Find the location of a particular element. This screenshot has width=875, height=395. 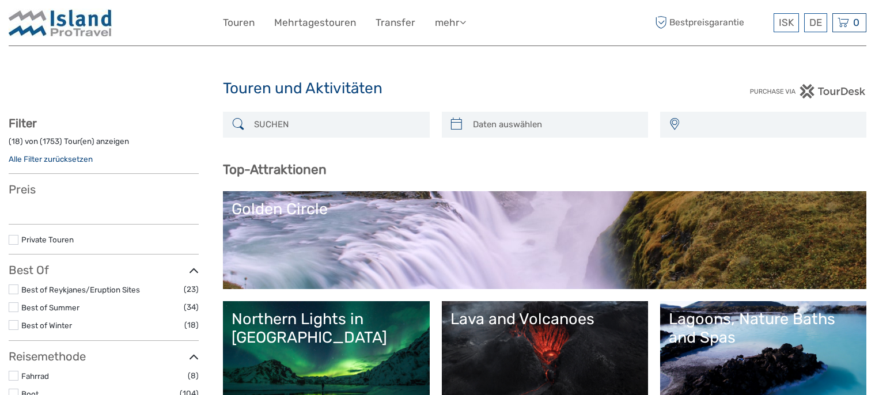

div: DE is located at coordinates (816, 22).